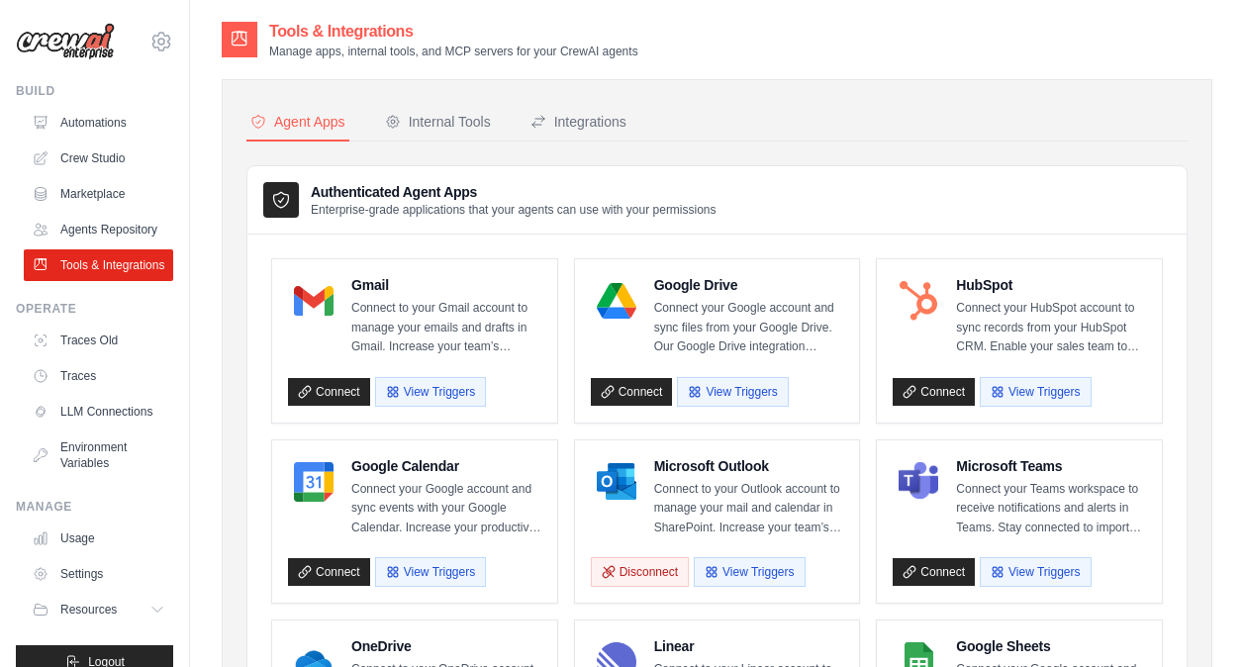 This screenshot has width=1244, height=667. What do you see at coordinates (1051, 466) in the screenshot?
I see `h4: Microsoft Teams` at bounding box center [1051, 466].